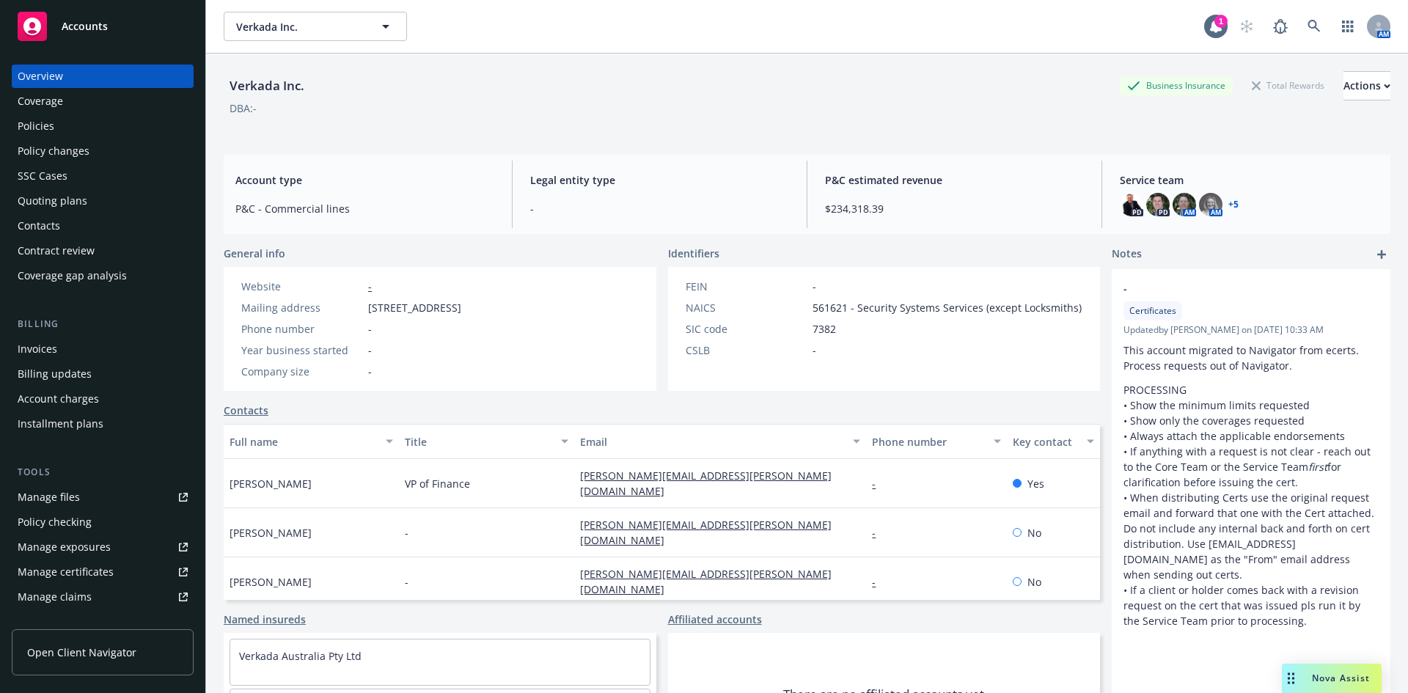 The width and height of the screenshot is (1408, 693). Describe the element at coordinates (1331, 678) in the screenshot. I see `button: Nova Assist` at that location.